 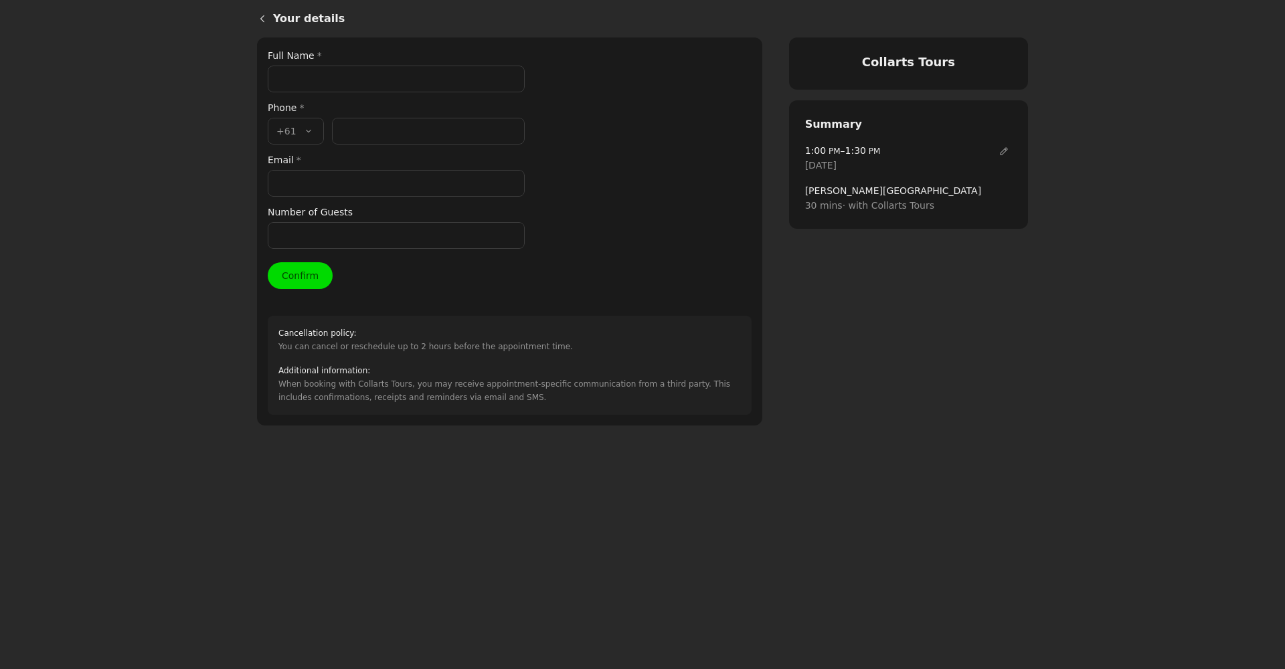 I want to click on label: Full Name, so click(x=396, y=56).